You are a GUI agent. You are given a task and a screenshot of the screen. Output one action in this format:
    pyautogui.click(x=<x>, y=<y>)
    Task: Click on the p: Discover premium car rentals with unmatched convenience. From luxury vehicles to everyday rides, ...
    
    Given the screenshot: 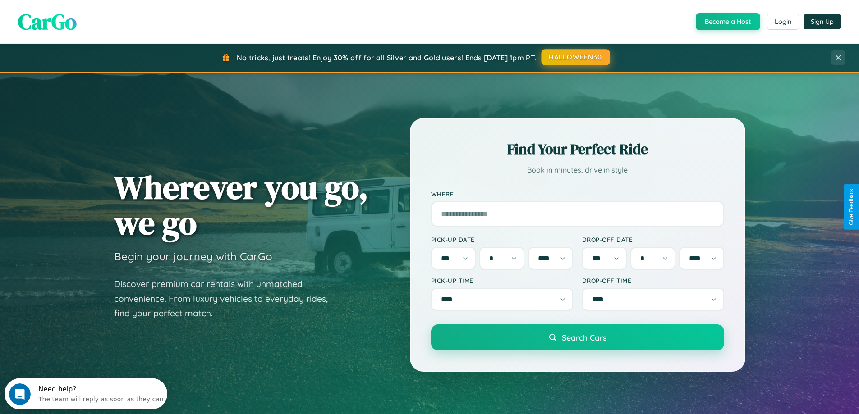 What is the action you would take?
    pyautogui.click(x=227, y=299)
    